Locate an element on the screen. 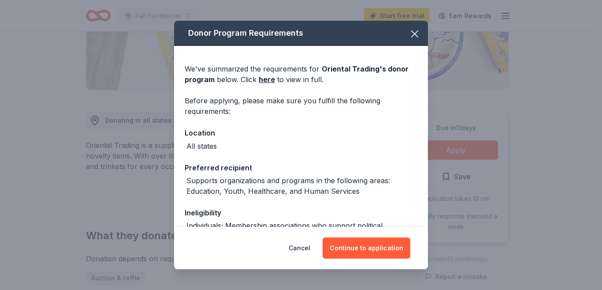 Image resolution: width=602 pixels, height=290 pixels. div: Ineligibility is located at coordinates (301, 212).